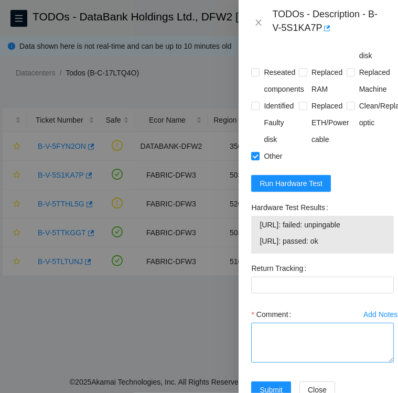 The height and width of the screenshot is (393, 398). What do you see at coordinates (374, 81) in the screenshot?
I see `span: Replaced Machine` at bounding box center [374, 81].